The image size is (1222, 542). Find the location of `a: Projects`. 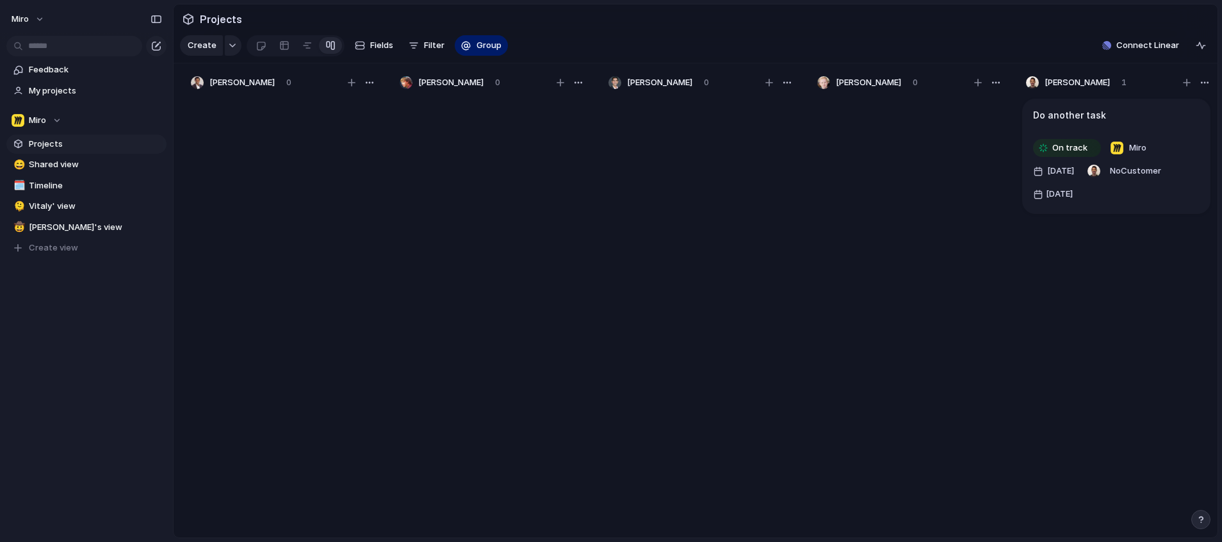

a: Projects is located at coordinates (86, 144).